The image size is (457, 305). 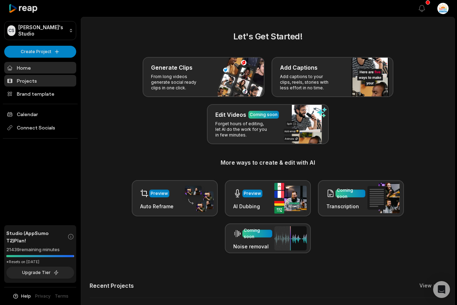 I want to click on img: ai_dubbing.png, so click(x=291, y=198).